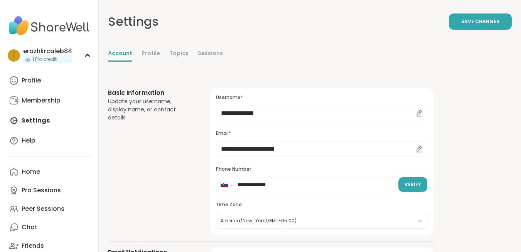  What do you see at coordinates (41, 191) in the screenshot?
I see `div: Pro Sessions` at bounding box center [41, 191].